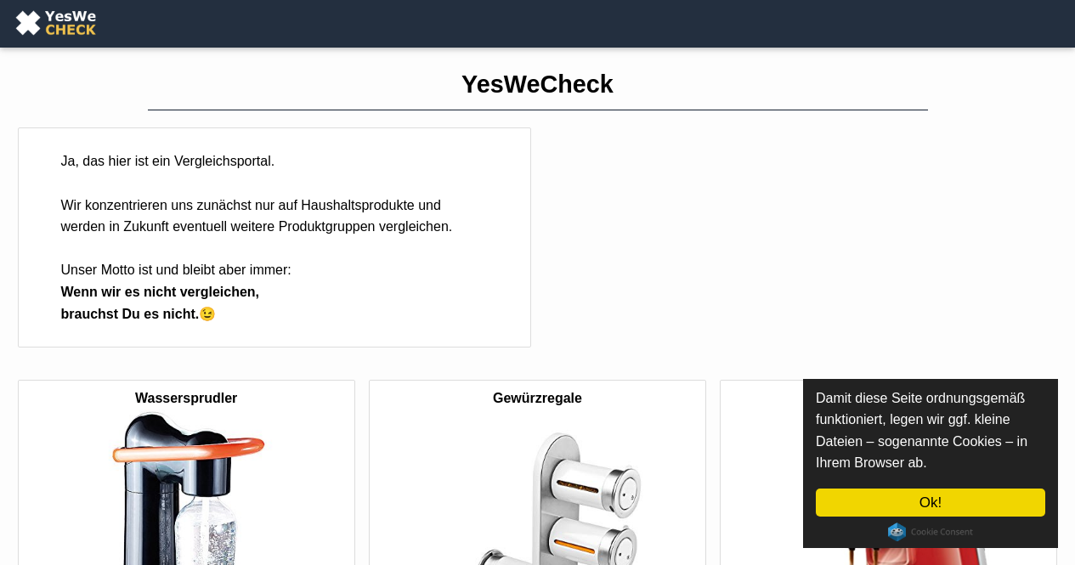 This screenshot has width=1075, height=565. What do you see at coordinates (274, 237) in the screenshot?
I see `blockquote: Ja, das hier ist ein Vergleichsportal. Wir konzentrieren uns zunächst nur auf Haushaltsprodukte u...` at bounding box center [274, 237].